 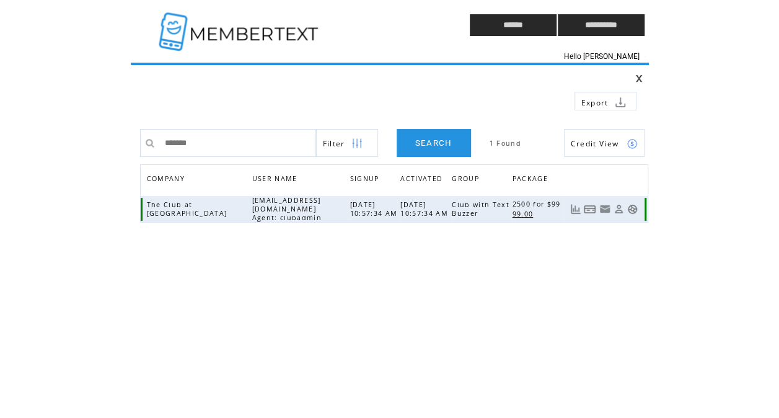 What do you see at coordinates (276, 180) in the screenshot?
I see `span: USER NAME` at bounding box center [276, 180].